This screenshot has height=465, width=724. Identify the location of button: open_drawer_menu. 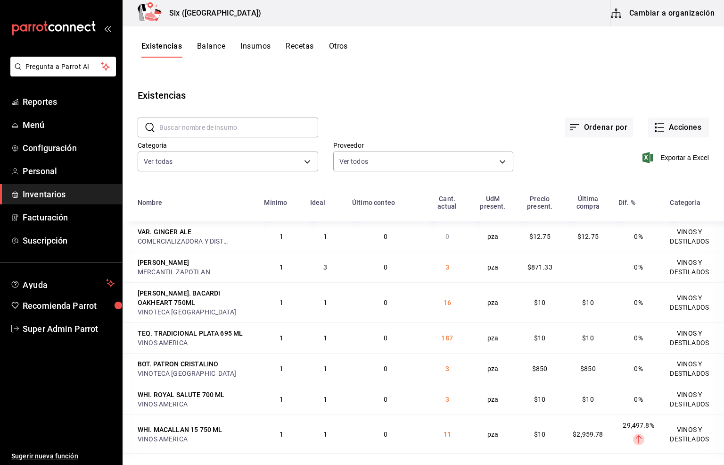
(108, 28).